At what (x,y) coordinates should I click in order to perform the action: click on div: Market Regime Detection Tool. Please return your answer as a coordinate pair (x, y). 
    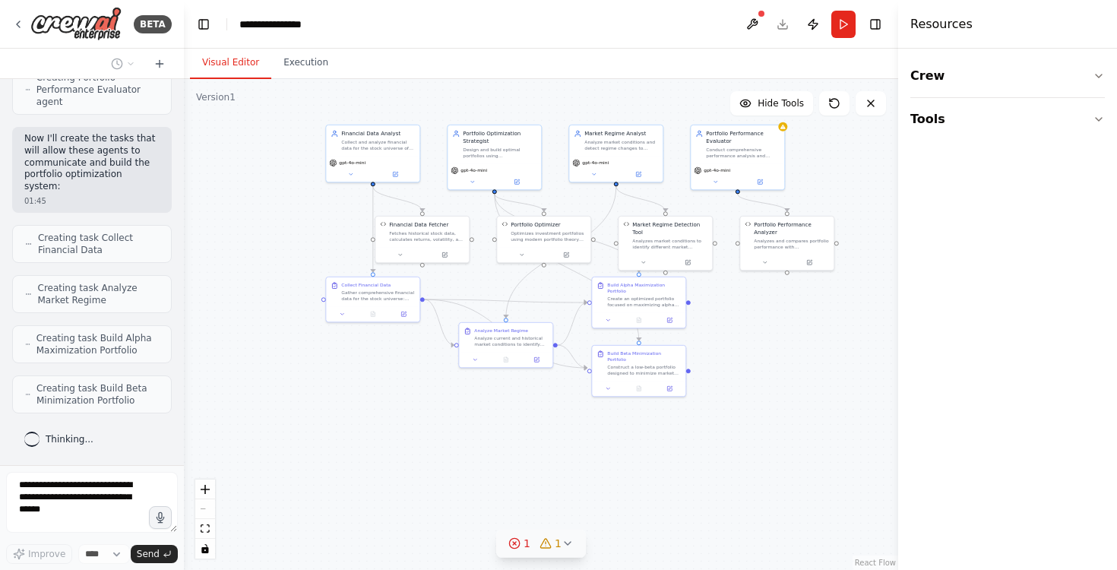
    Looking at the image, I should click on (669, 229).